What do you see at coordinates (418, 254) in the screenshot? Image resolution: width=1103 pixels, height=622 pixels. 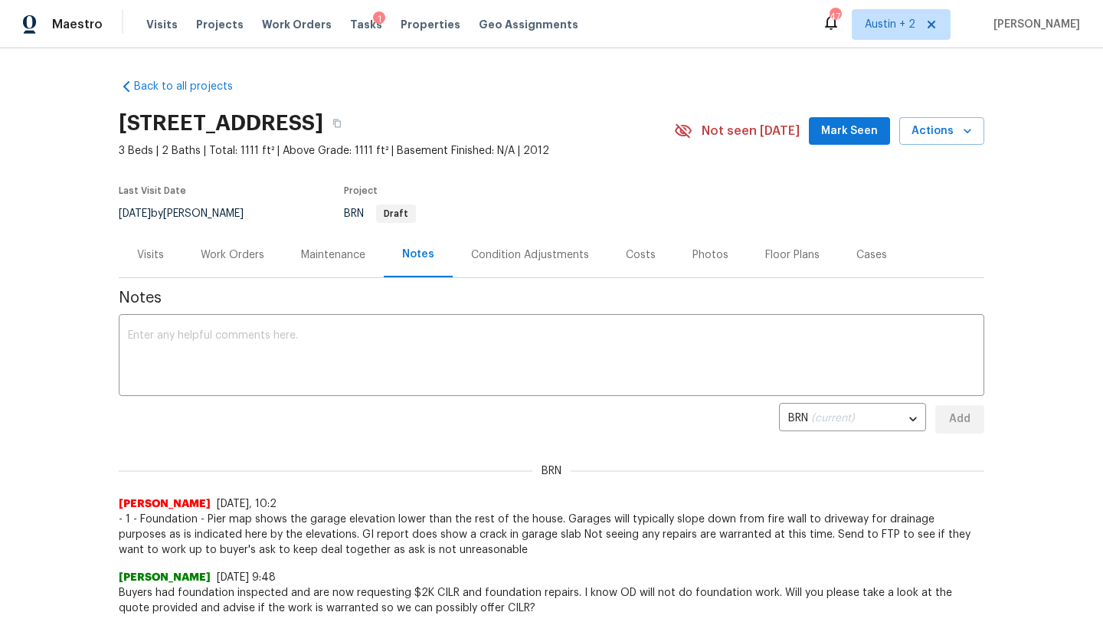 I see `div: Notes` at bounding box center [418, 254].